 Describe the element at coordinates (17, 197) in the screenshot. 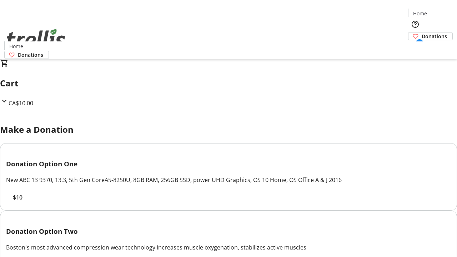

I see `span: $10` at that location.